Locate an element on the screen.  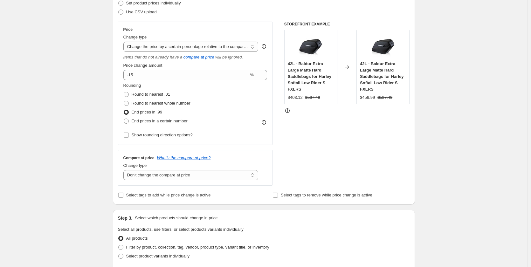
h2: Step 3. is located at coordinates (125, 218).